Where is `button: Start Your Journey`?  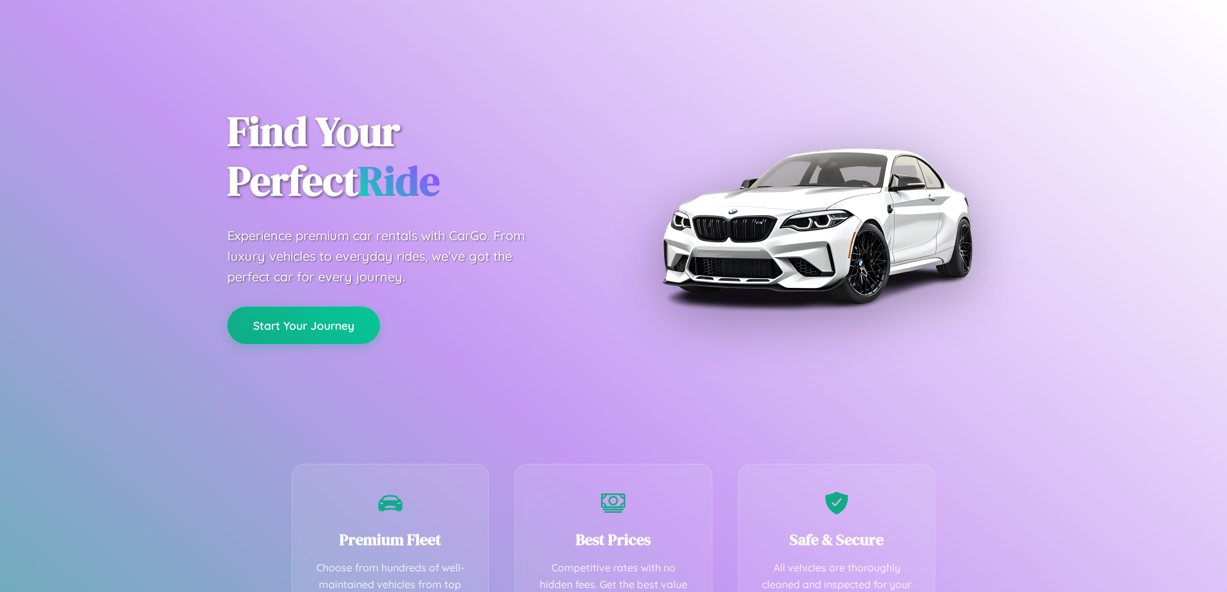
button: Start Your Journey is located at coordinates (303, 325).